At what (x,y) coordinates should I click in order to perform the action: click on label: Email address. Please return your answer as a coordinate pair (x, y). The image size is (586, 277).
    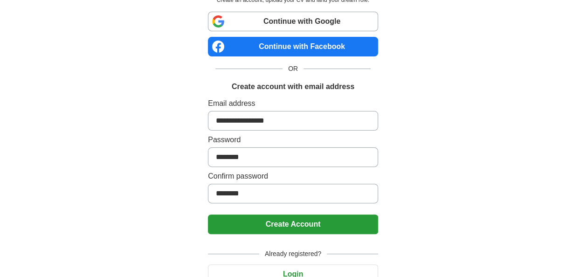
    Looking at the image, I should click on (293, 104).